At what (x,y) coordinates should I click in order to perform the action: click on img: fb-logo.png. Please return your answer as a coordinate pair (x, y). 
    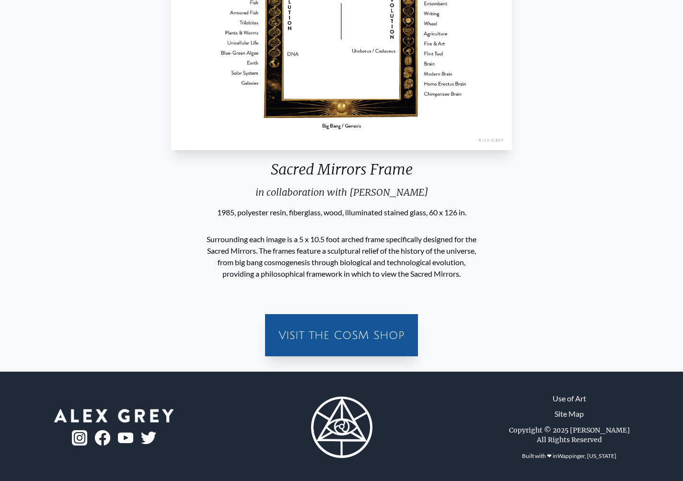
    Looking at the image, I should click on (103, 438).